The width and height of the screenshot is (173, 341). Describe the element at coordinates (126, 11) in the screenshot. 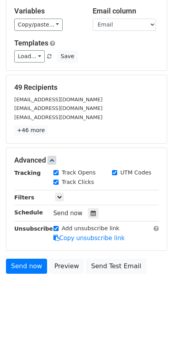

I see `h5: Email column` at that location.